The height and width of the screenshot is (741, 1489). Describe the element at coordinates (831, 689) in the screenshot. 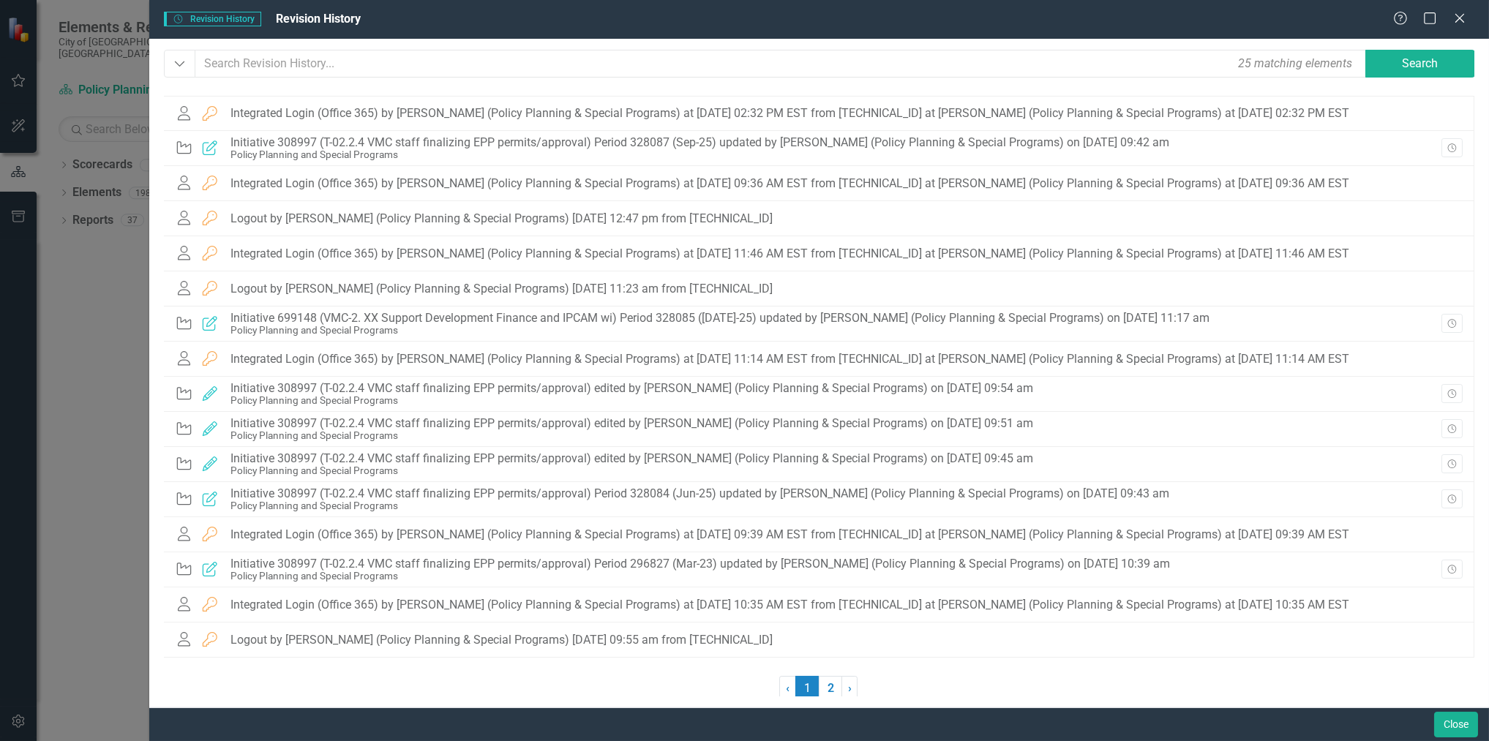

I see `a: 2` at that location.